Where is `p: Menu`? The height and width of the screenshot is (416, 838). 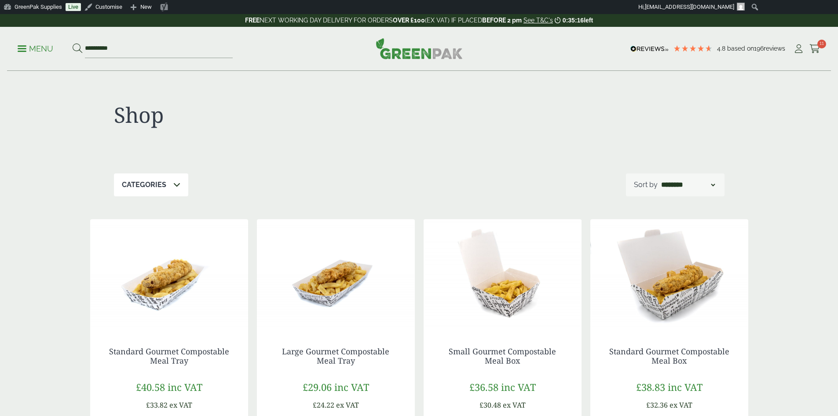
p: Menu is located at coordinates (35, 49).